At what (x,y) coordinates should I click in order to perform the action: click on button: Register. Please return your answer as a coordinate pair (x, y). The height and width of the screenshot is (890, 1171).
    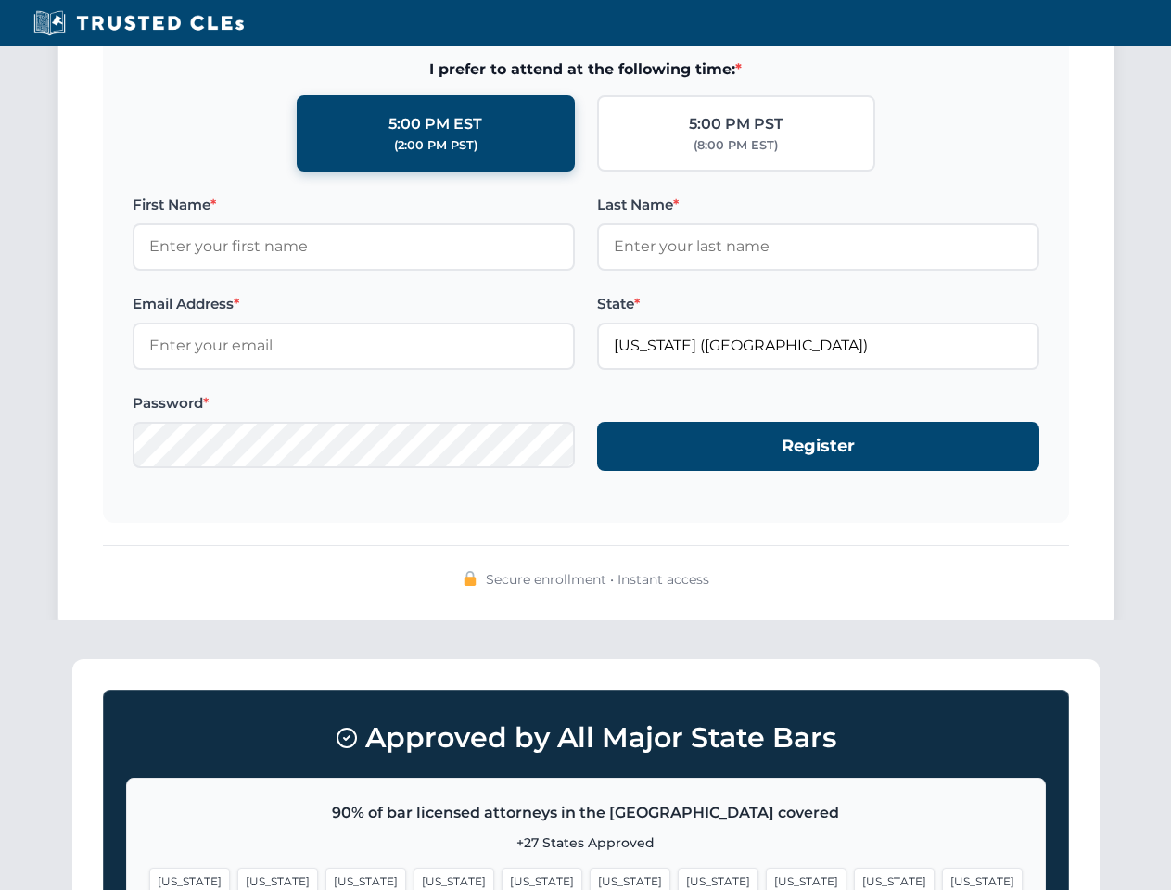
    Looking at the image, I should click on (818, 446).